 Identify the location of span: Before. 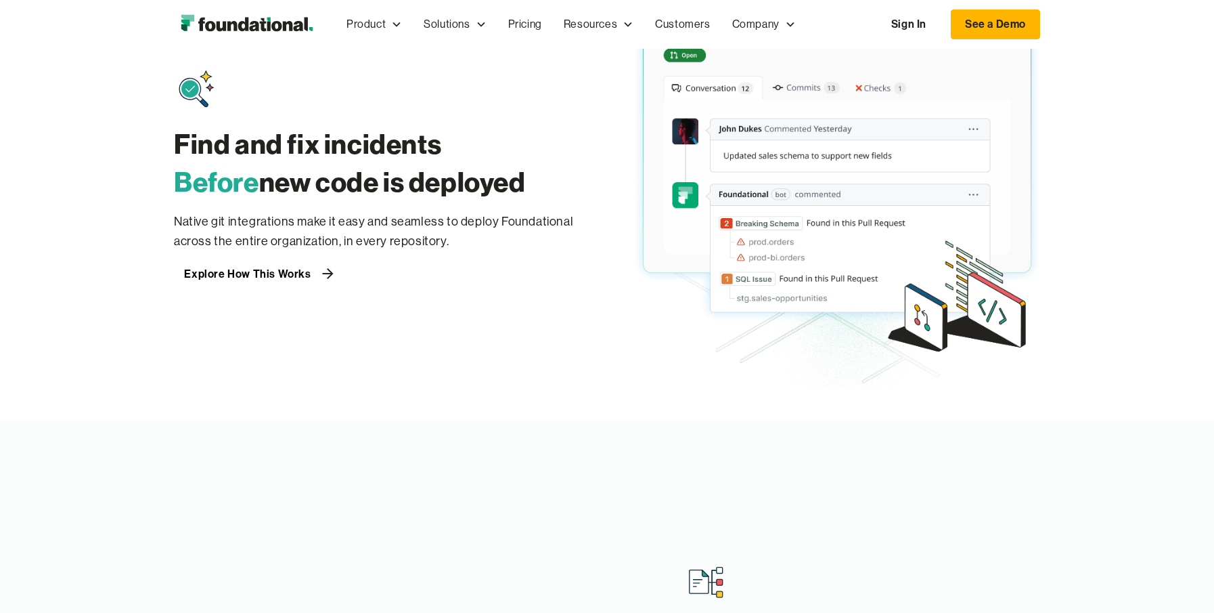
(217, 181).